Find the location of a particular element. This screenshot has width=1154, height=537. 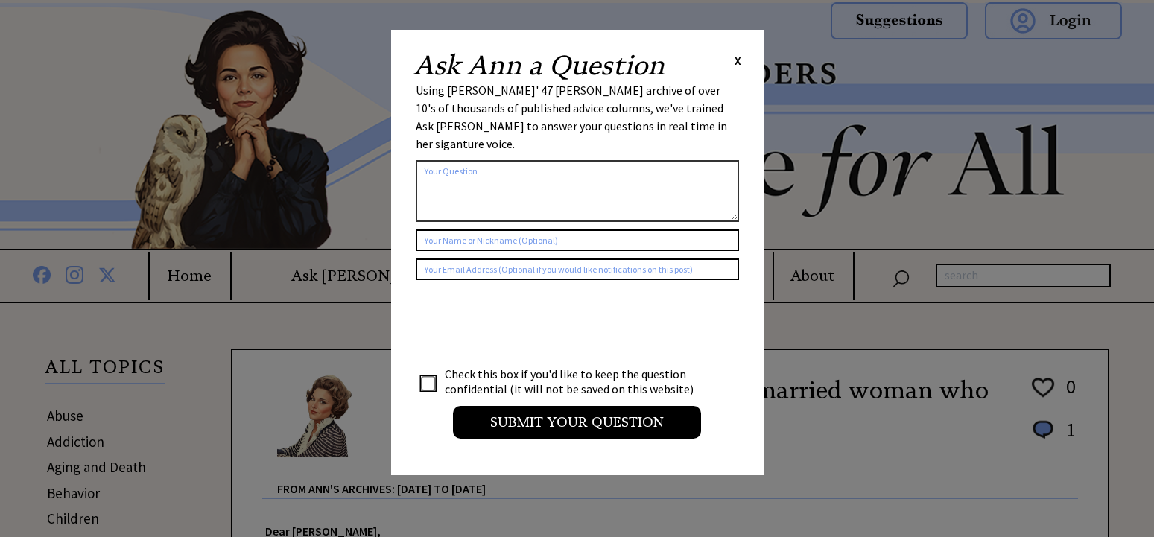

input: Your Email Address (Optional if you would like notifications on this post) is located at coordinates (577, 269).